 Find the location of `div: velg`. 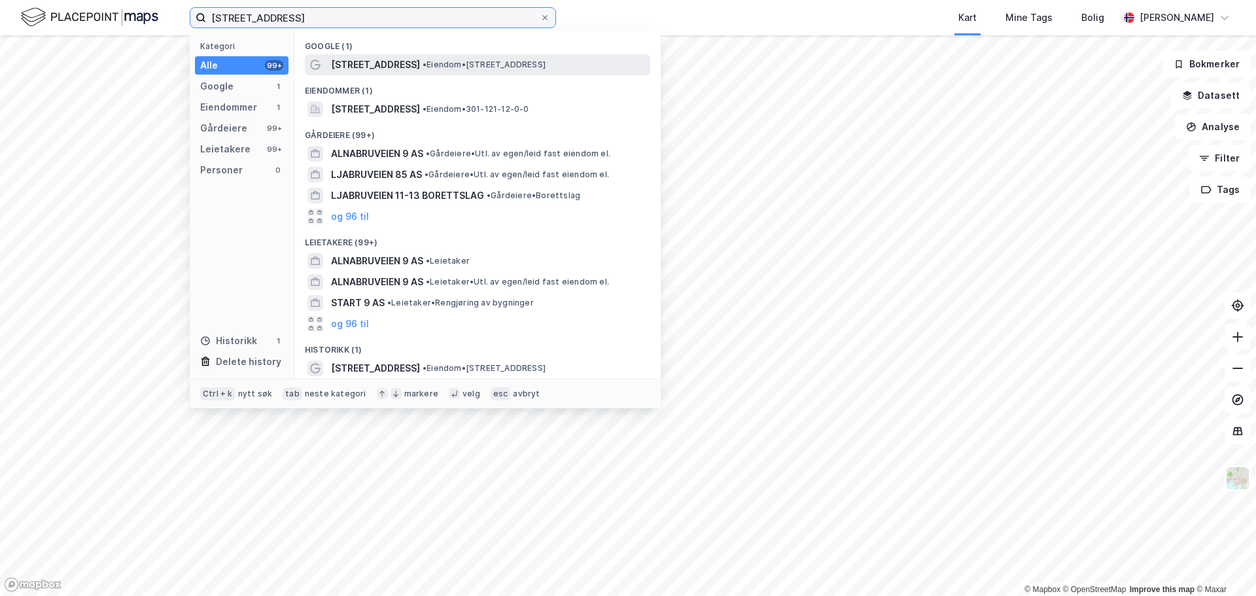

div: velg is located at coordinates (471, 394).